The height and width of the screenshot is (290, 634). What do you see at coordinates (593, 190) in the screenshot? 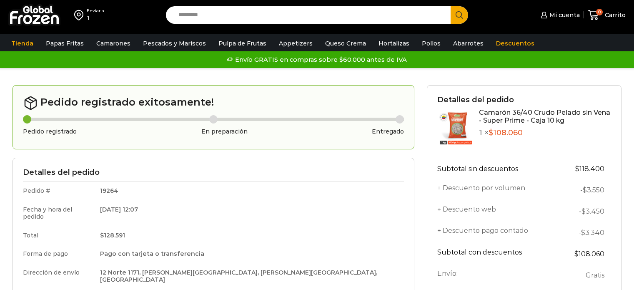
I see `bdi: 3.550` at bounding box center [593, 190].